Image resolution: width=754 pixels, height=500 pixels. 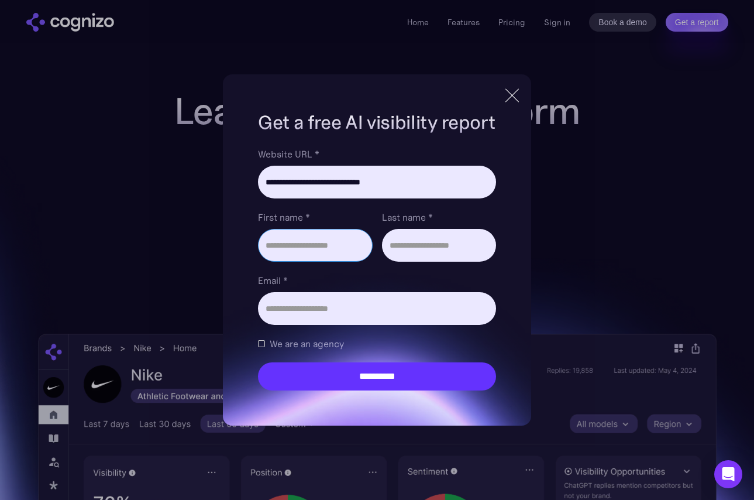 What do you see at coordinates (315, 217) in the screenshot?
I see `label: First name *` at bounding box center [315, 217].